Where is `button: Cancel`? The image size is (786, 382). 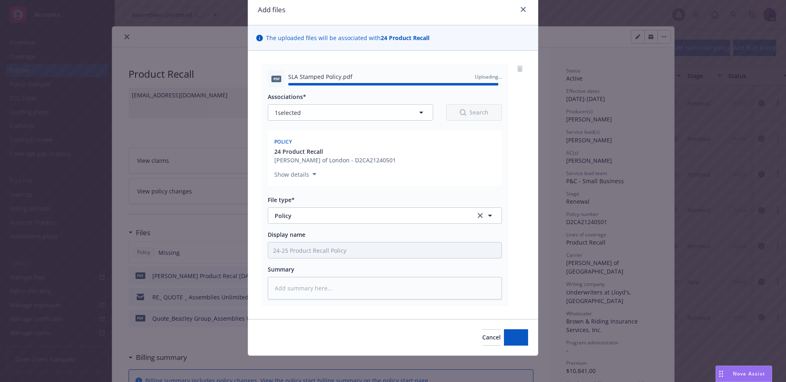
button: Cancel is located at coordinates (491, 338).